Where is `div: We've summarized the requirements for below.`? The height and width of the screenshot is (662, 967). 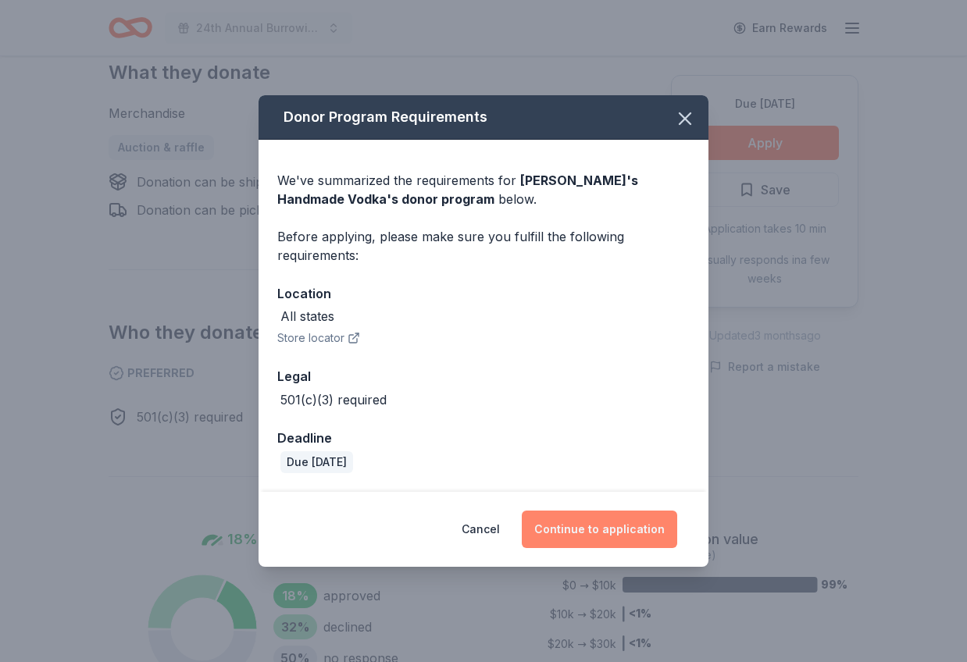 div: We've summarized the requirements for below. is located at coordinates (483, 190).